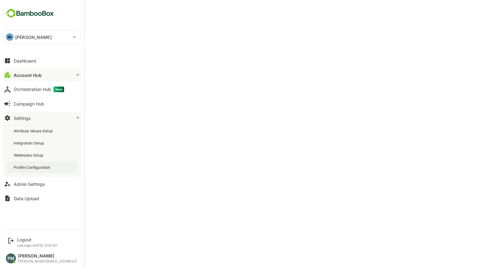 The height and width of the screenshot is (269, 498). What do you see at coordinates (39, 89) in the screenshot?
I see `div: Orchestration Hub` at bounding box center [39, 89].